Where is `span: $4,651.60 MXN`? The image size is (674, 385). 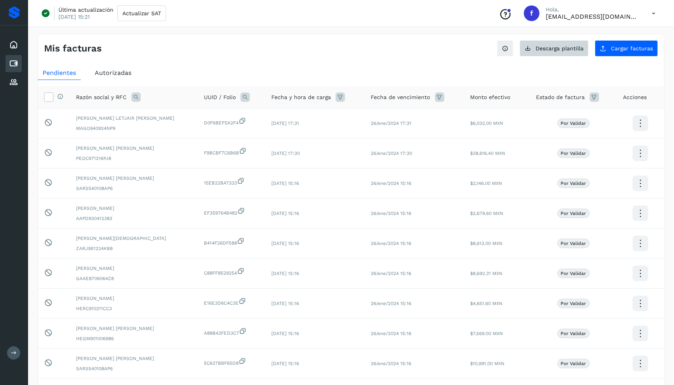 span: $4,651.60 MXN is located at coordinates (486, 303).